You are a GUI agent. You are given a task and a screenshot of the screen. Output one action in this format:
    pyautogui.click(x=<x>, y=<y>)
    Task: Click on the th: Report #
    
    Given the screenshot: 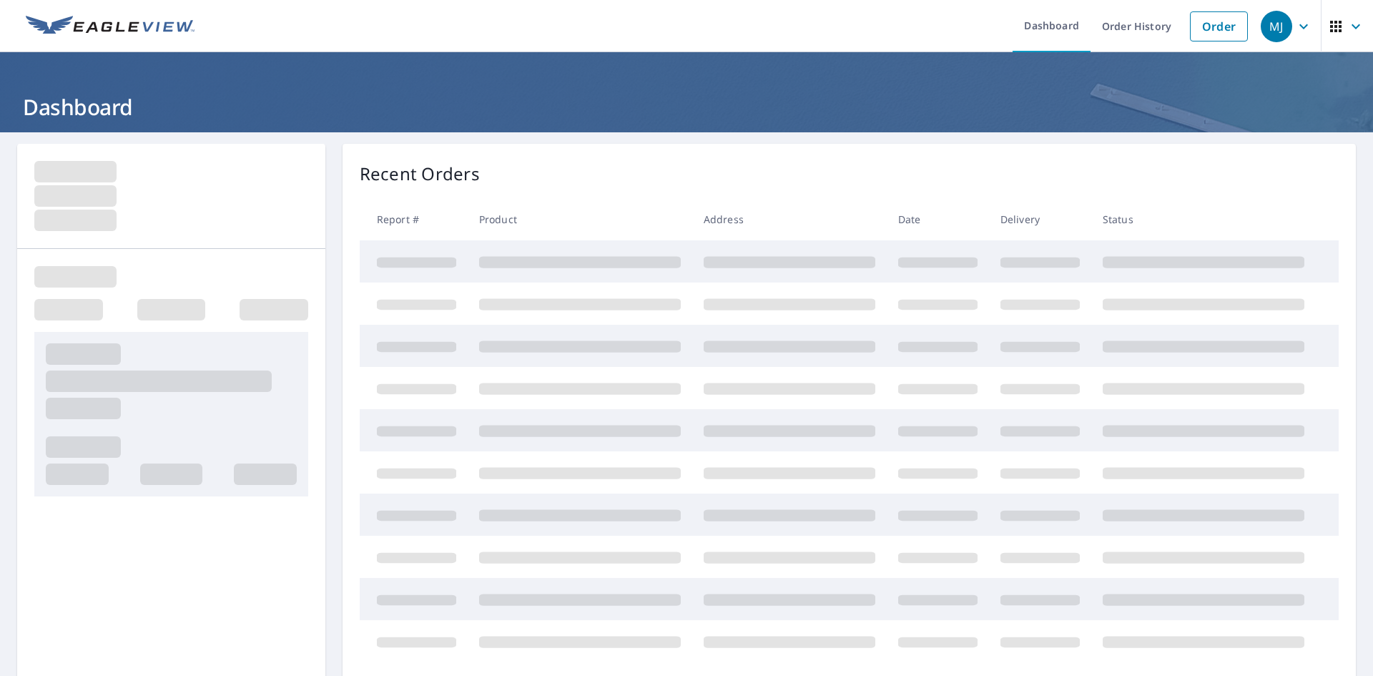 What is the action you would take?
    pyautogui.click(x=413, y=219)
    